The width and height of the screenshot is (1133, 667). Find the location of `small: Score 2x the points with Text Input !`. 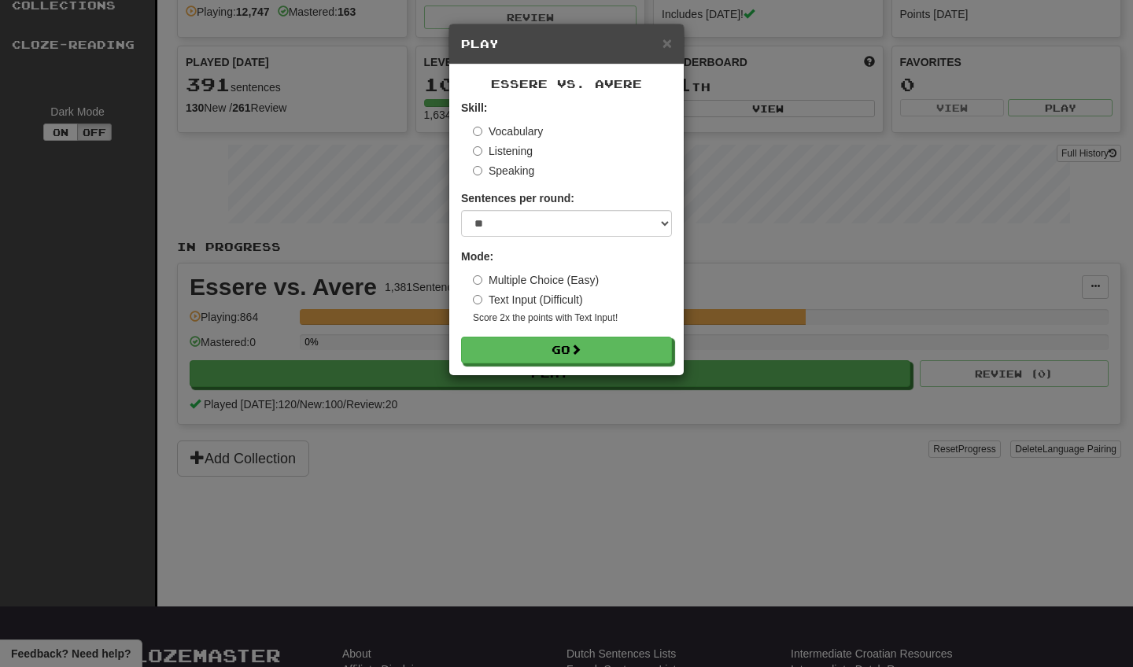

small: Score 2x the points with Text Input ! is located at coordinates (572, 318).